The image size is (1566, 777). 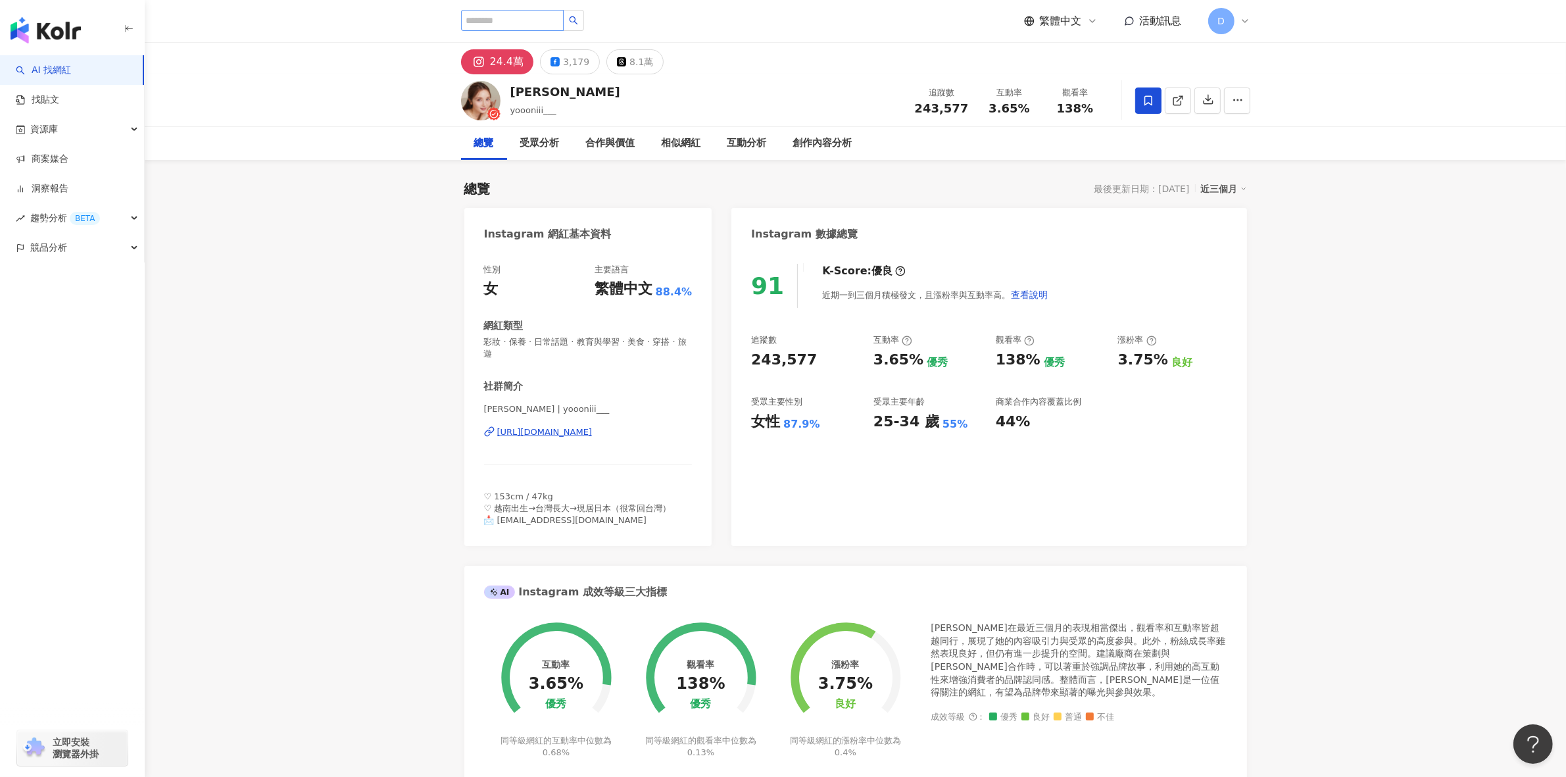 What do you see at coordinates (588, 348) in the screenshot?
I see `span: 彩妝 · 保養 · 日常話題 · 教育與學習 · 美食 · 穿搭 · 旅遊` at bounding box center [588, 348].